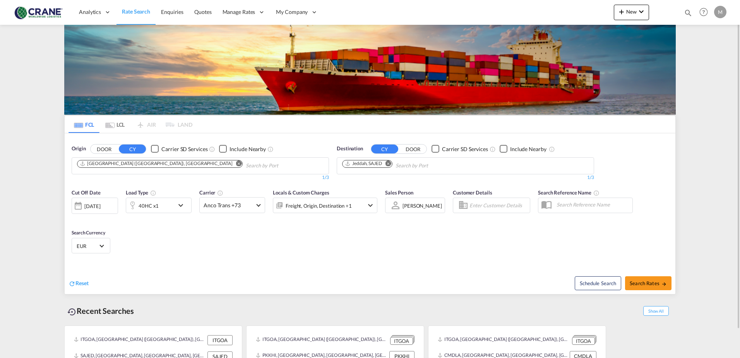 This screenshot has height=358, width=740. Describe the element at coordinates (499, 205) in the screenshot. I see `input: Enter Customer Details` at that location.